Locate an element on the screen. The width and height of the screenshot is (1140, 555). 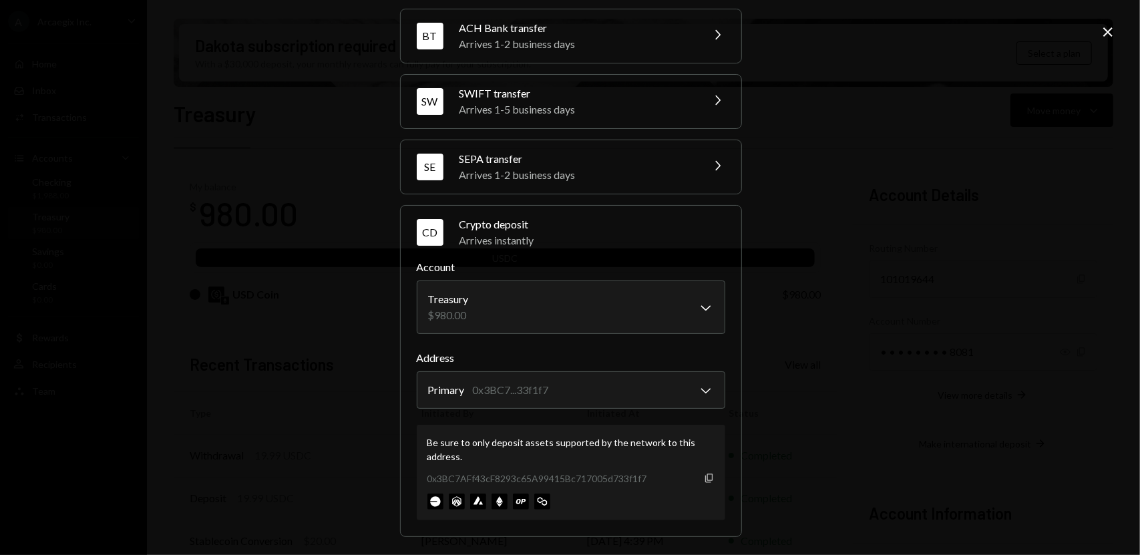
div: SWIFT transfer is located at coordinates (576, 93).